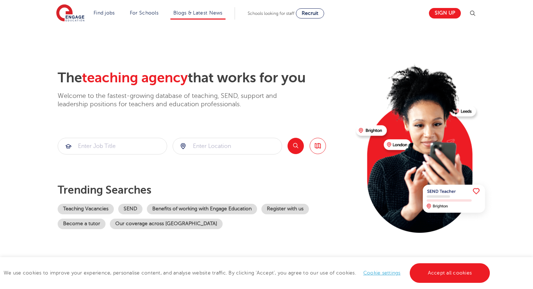  I want to click on a: Blogs & Latest News, so click(198, 13).